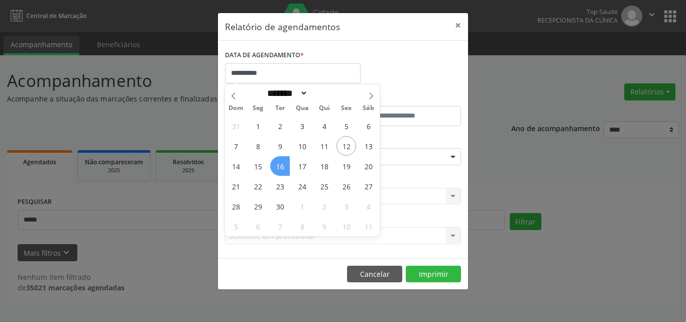 The height and width of the screenshot is (322, 686). Describe the element at coordinates (368, 166) in the screenshot. I see `span: Setembro 20, 2025` at that location.